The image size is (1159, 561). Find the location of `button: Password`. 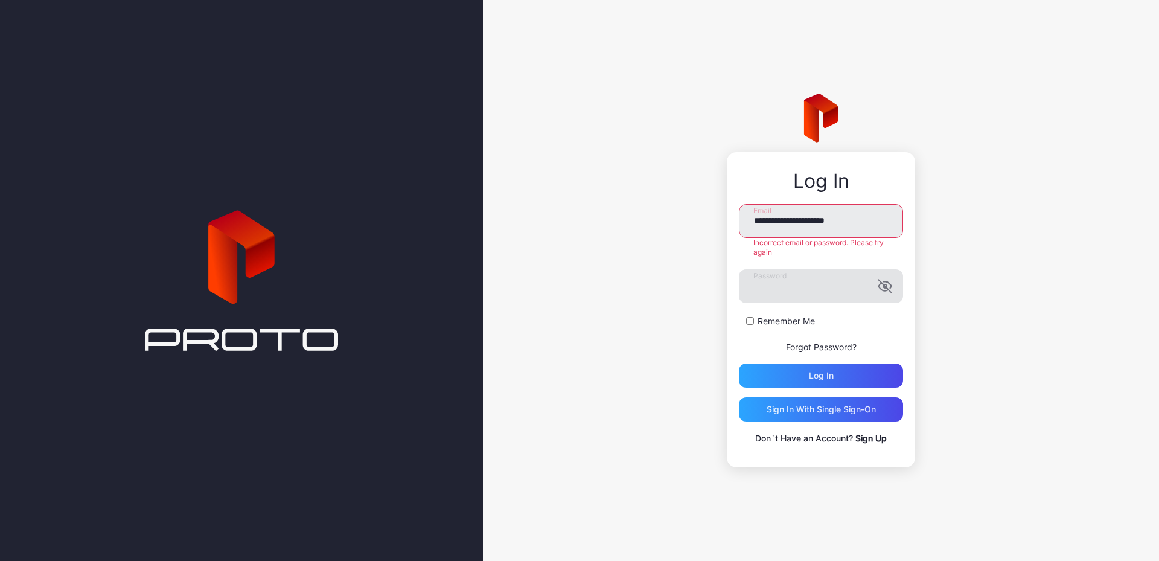

button: Password is located at coordinates (885, 286).